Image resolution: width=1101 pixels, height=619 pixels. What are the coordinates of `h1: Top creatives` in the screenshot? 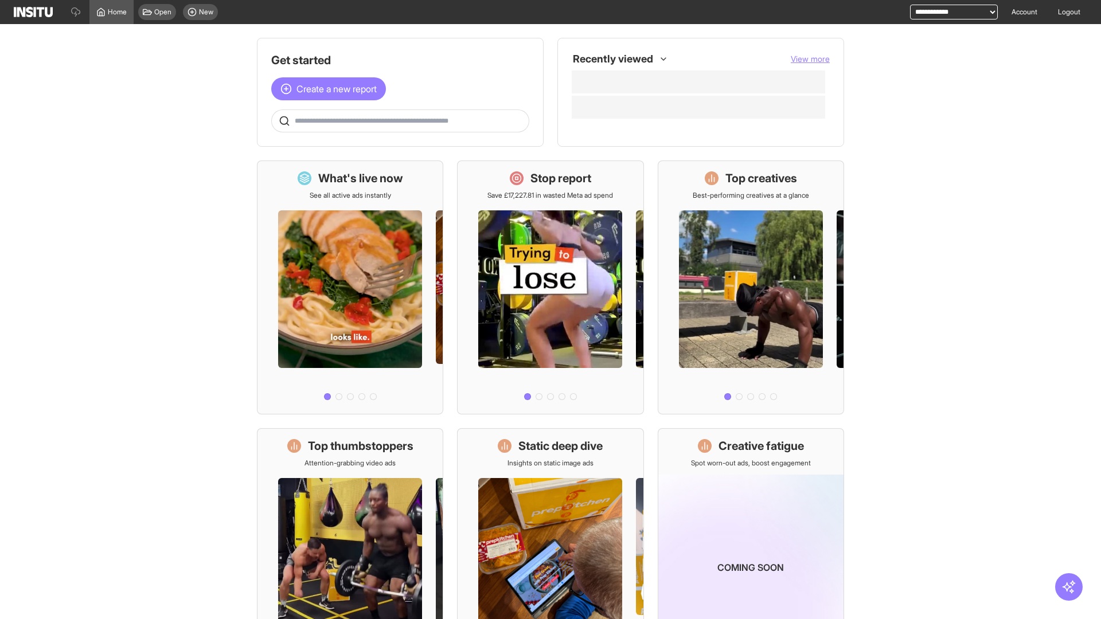 It's located at (761, 178).